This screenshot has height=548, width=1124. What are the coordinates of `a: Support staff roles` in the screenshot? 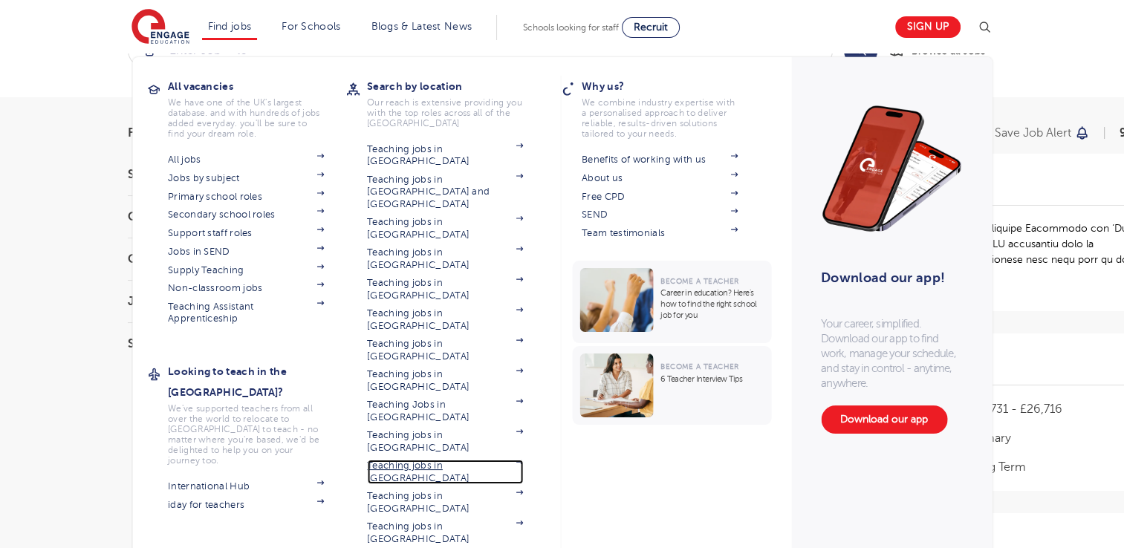 It's located at (246, 233).